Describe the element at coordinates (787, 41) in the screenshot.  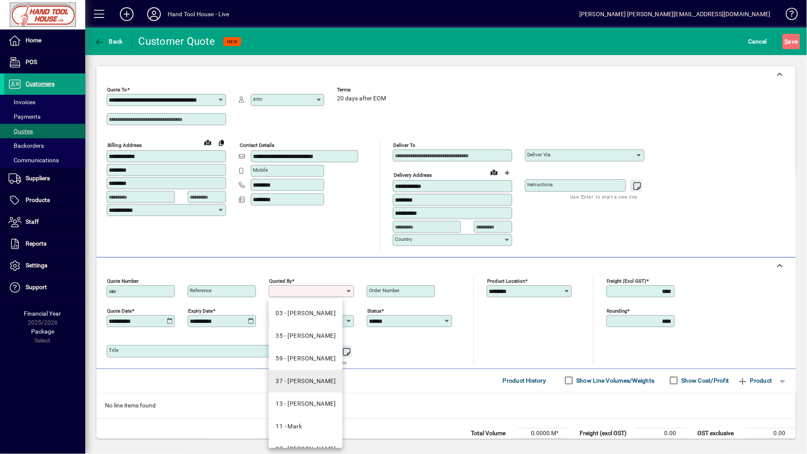
I see `span: S` at that location.